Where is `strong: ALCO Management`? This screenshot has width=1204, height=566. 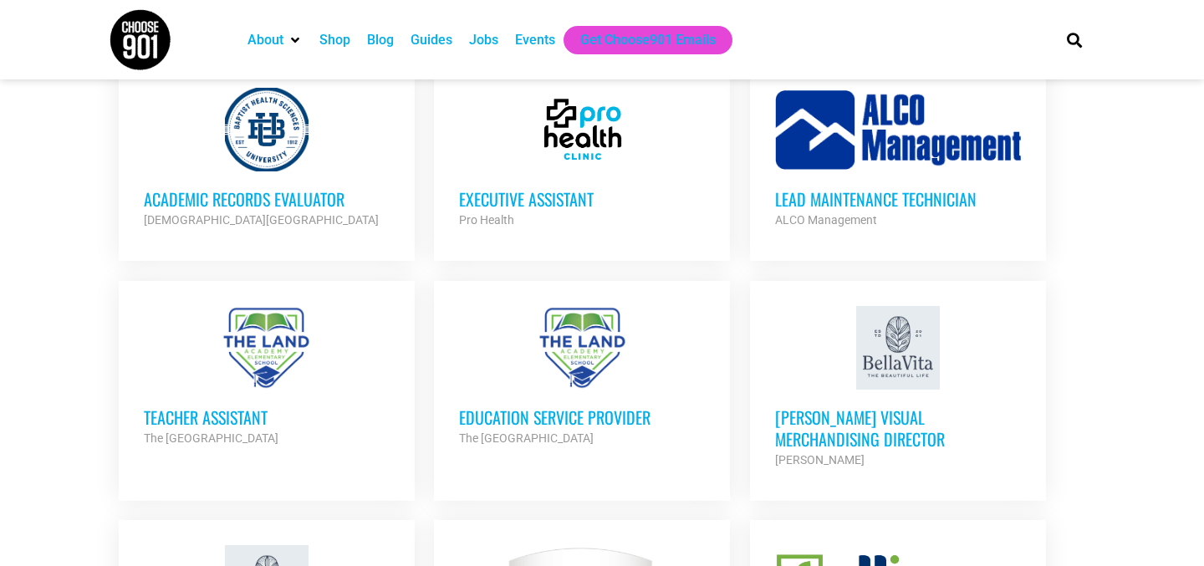
strong: ALCO Management is located at coordinates (826, 220).